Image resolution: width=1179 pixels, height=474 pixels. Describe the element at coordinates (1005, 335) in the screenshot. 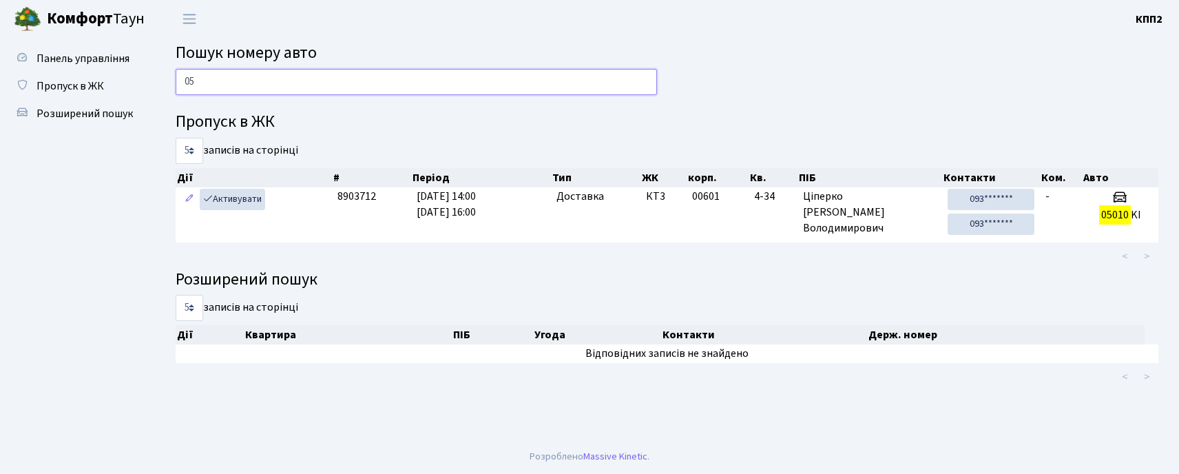

I see `th: Держ. номер` at that location.